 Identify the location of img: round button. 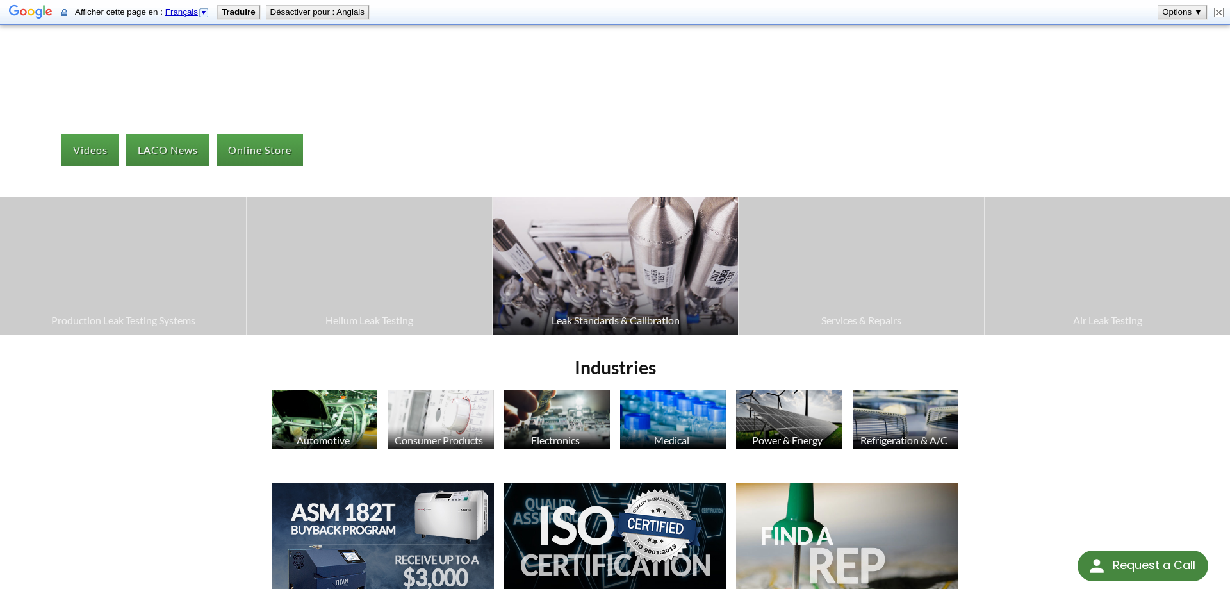
(1097, 566).